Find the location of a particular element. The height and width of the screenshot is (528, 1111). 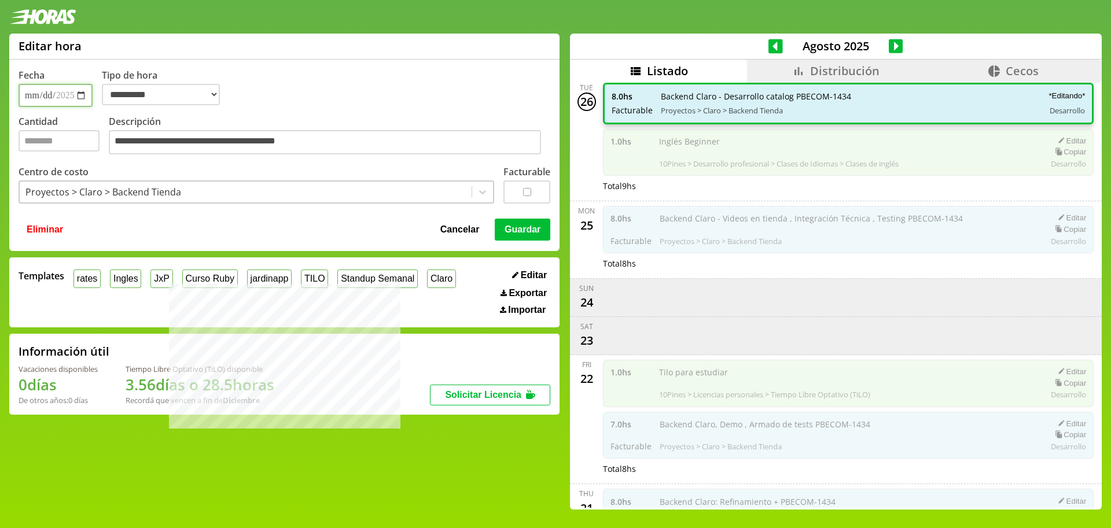

span: Distribución is located at coordinates (845, 71).